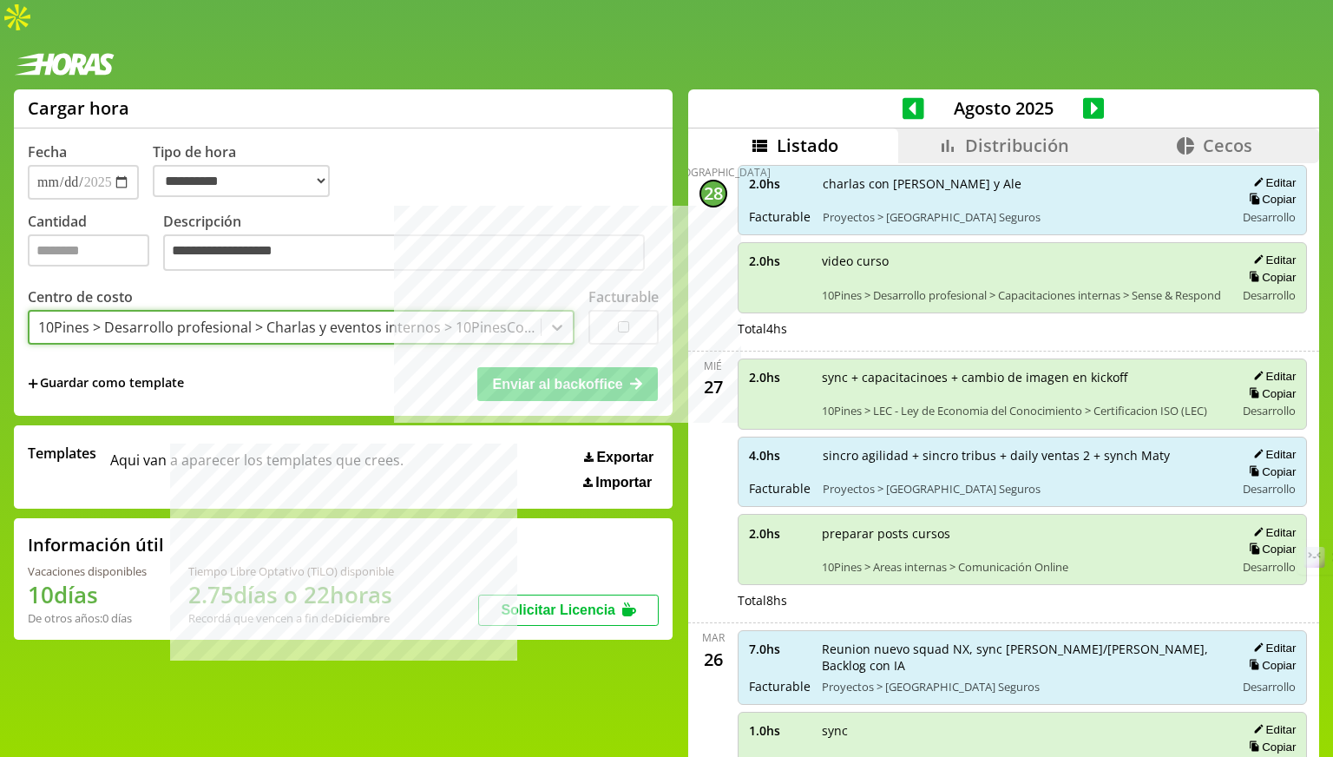 The width and height of the screenshot is (1333, 757). What do you see at coordinates (78, 108) in the screenshot?
I see `h1: Cargar hora` at bounding box center [78, 108].